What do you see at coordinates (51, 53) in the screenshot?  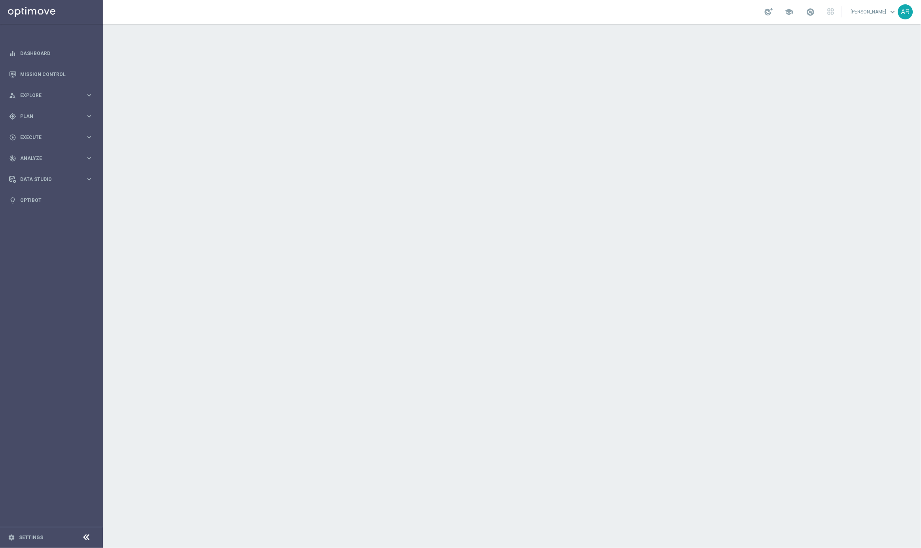 I see `button: equalizer Dashboard` at bounding box center [51, 53].